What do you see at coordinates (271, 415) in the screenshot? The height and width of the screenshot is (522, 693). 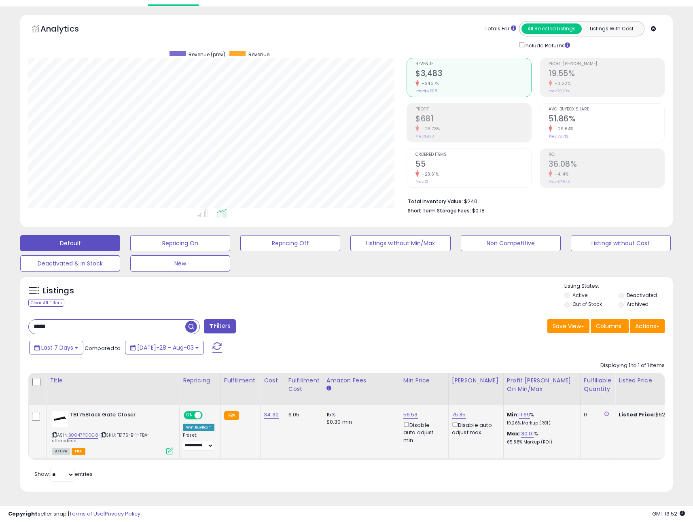 I see `a: 34.32` at bounding box center [271, 415].